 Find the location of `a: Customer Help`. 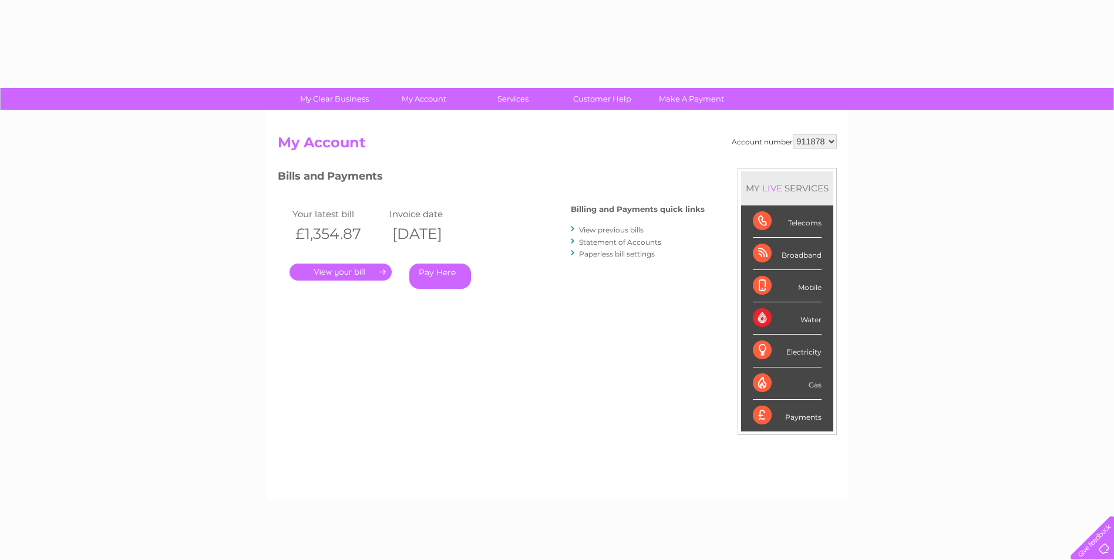

a: Customer Help is located at coordinates (602, 99).